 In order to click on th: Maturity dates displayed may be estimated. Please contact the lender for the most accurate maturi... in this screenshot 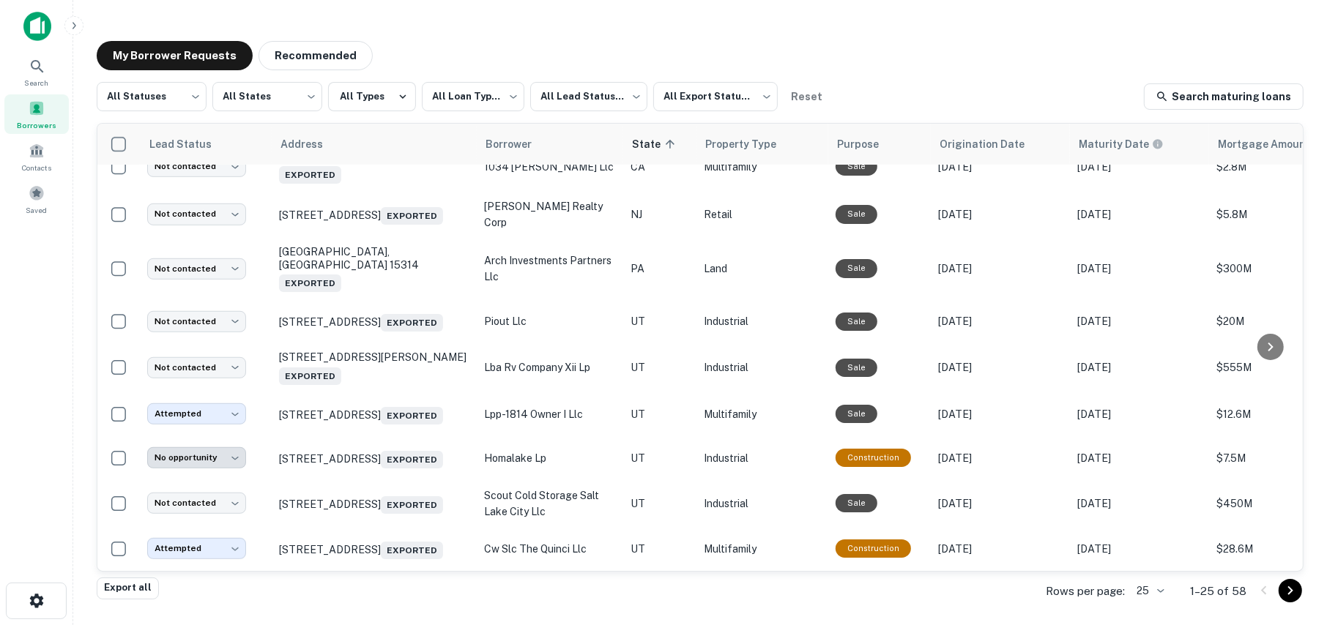, I will do `click(1139, 144)`.